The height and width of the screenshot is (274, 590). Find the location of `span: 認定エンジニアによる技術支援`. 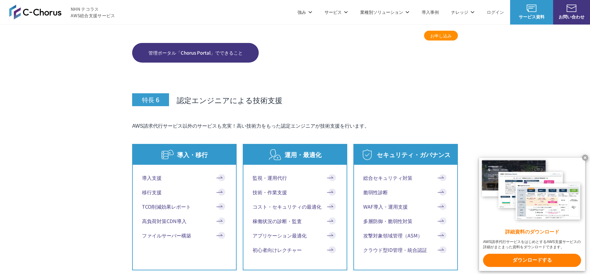

span: 認定エンジニアによる技術支援 is located at coordinates (230, 100).